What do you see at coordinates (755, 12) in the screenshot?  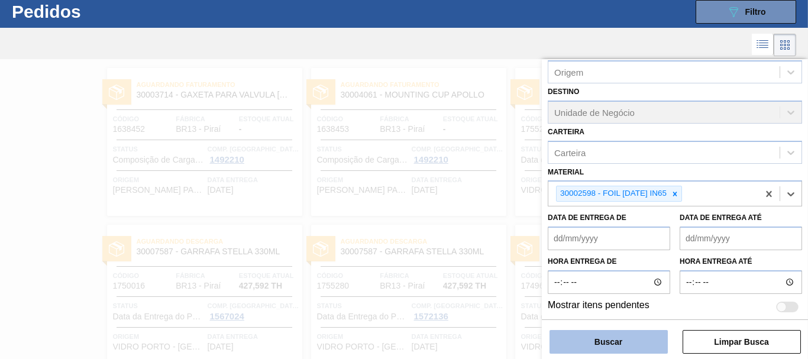 I see `span: Filtro` at bounding box center [755, 12].